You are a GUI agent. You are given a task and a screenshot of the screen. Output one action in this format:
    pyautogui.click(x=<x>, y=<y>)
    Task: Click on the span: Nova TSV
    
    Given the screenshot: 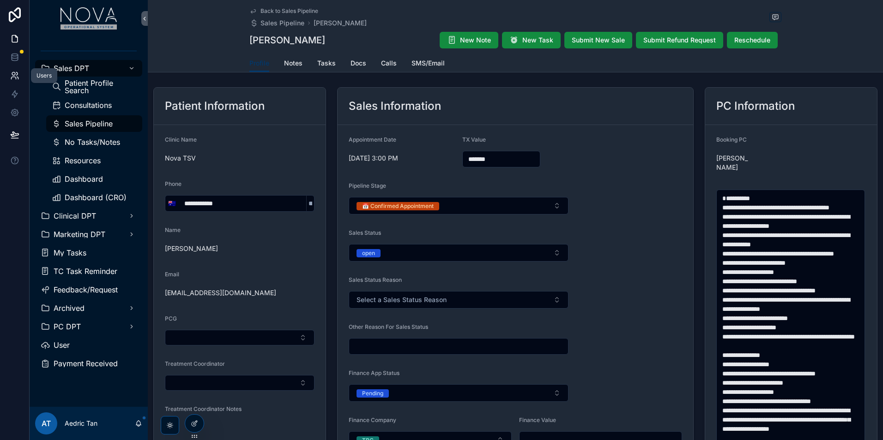 What is the action you would take?
    pyautogui.click(x=240, y=158)
    